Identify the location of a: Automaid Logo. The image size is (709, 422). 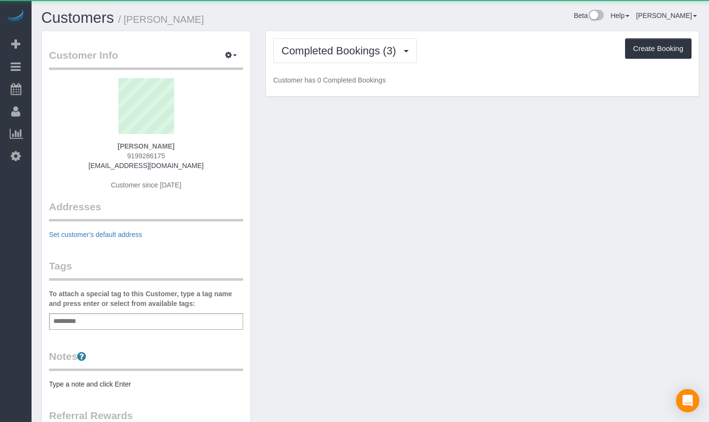
(16, 17).